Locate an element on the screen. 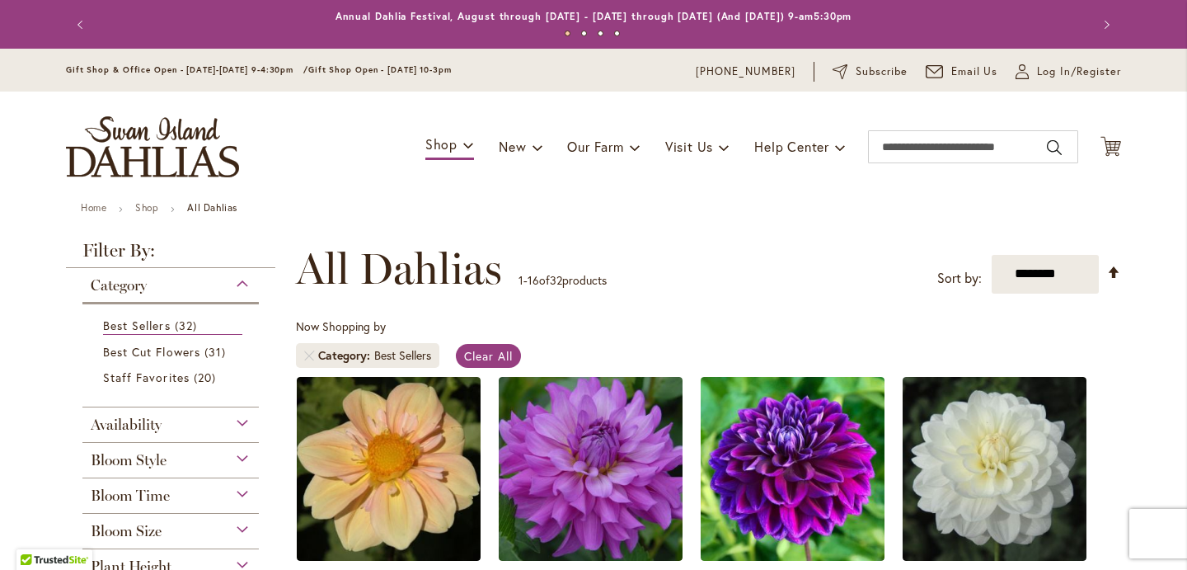 This screenshot has width=1187, height=570. span: Bloom Size is located at coordinates (126, 531).